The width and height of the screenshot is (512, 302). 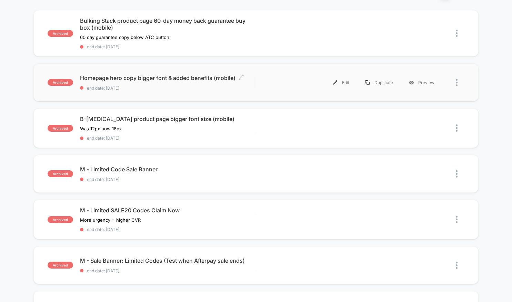 I want to click on span: Homepage hero copy bigger font & added benefits (mobile), so click(x=168, y=78).